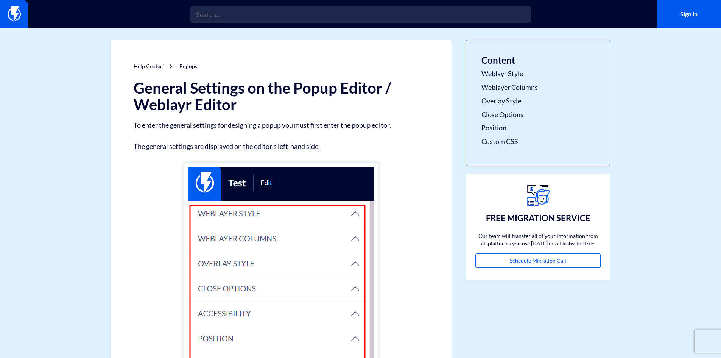  What do you see at coordinates (538, 141) in the screenshot?
I see `a: Custom CSS` at bounding box center [538, 141].